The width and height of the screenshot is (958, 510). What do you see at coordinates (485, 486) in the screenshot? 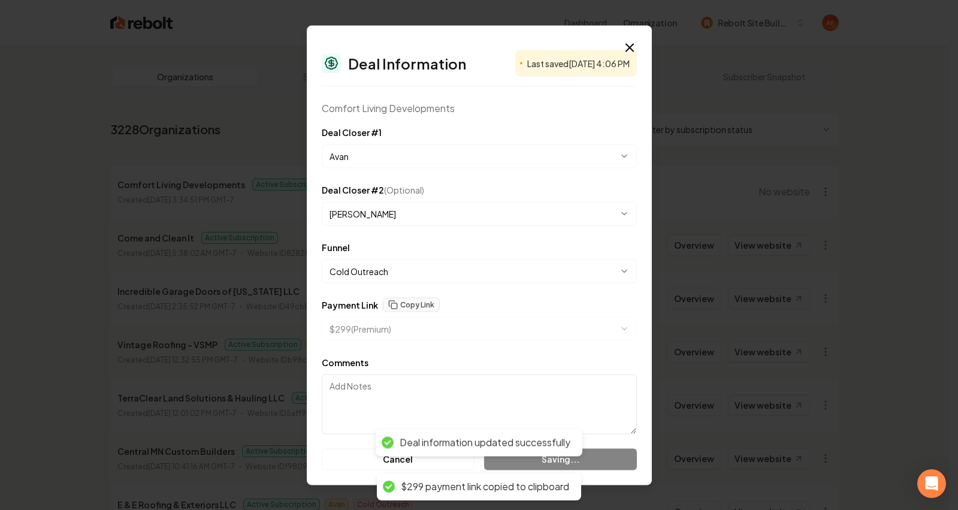
I see `div: $299 payment link copied to clipboard` at bounding box center [485, 486].